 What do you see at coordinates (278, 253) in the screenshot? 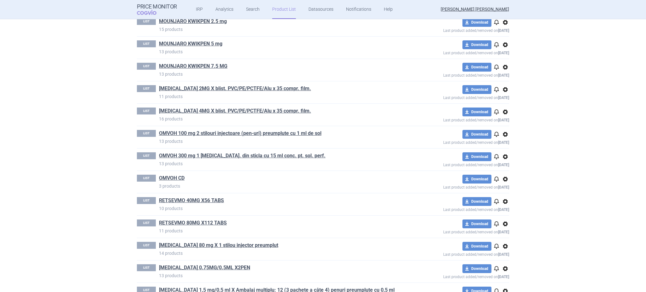
I see `p: 14 products` at bounding box center [278, 253].